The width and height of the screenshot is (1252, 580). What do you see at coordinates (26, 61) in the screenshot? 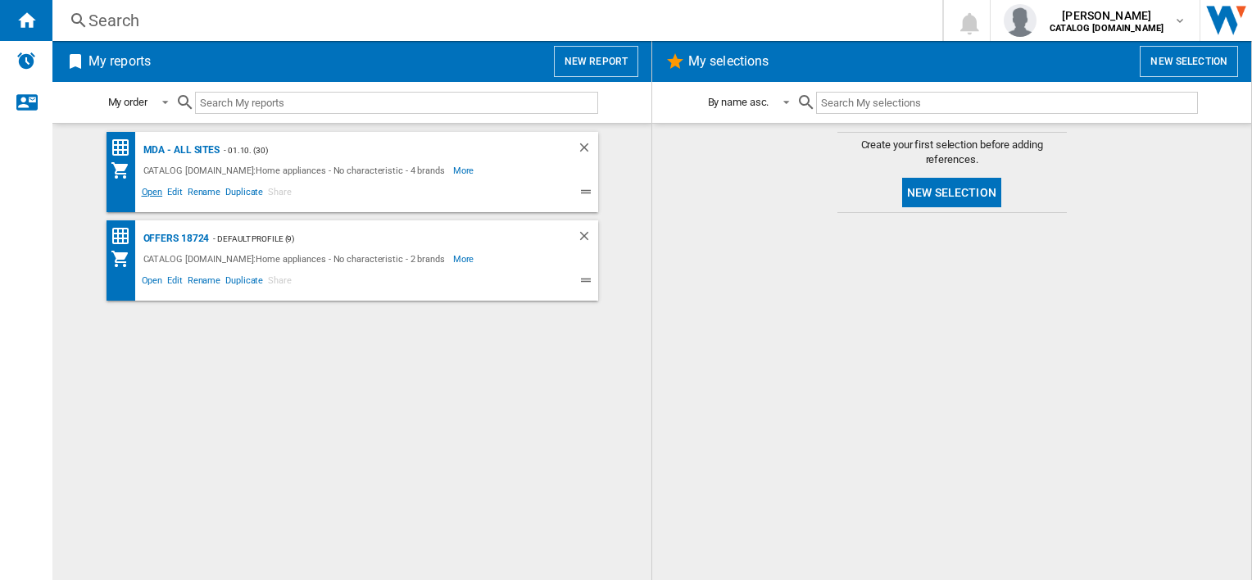
I see `img: alerts-logo.svg` at bounding box center [26, 61].